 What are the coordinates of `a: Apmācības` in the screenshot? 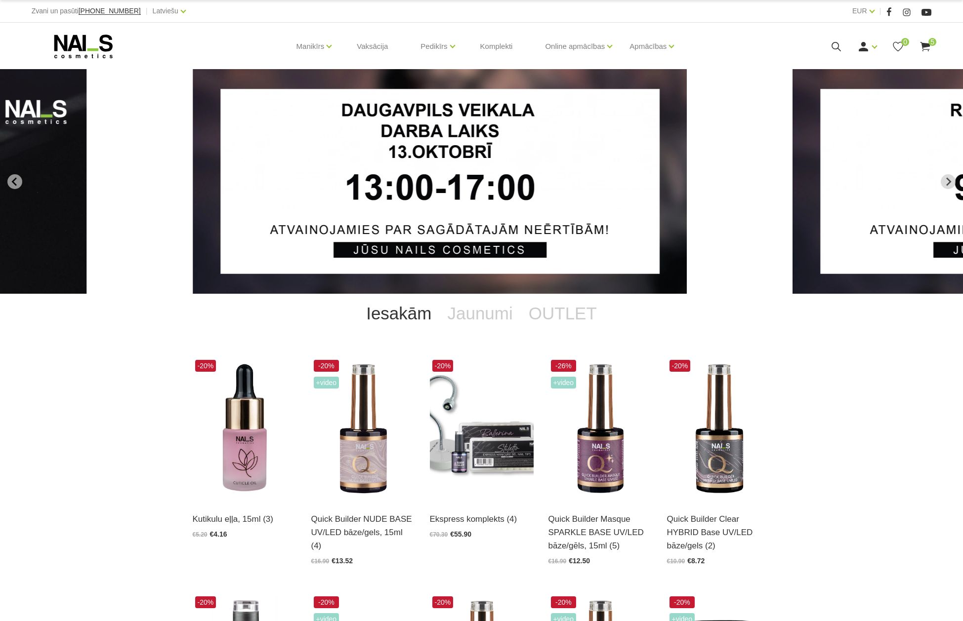 It's located at (648, 46).